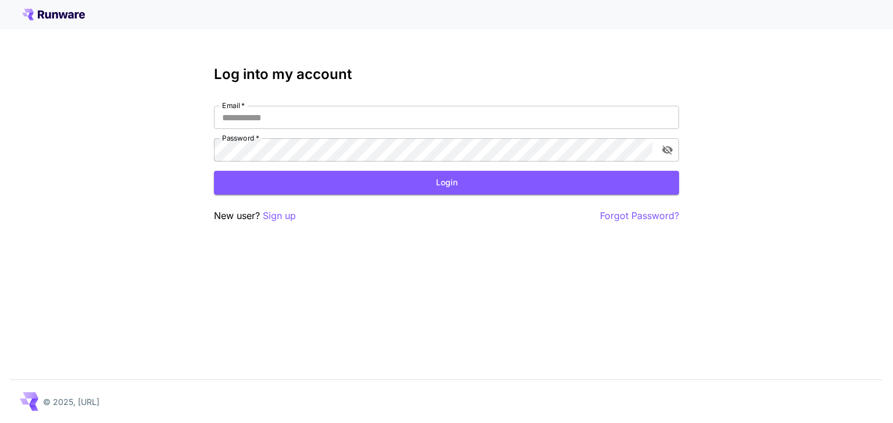 The width and height of the screenshot is (893, 423). Describe the element at coordinates (639, 216) in the screenshot. I see `button: Forgot Password?` at that location.